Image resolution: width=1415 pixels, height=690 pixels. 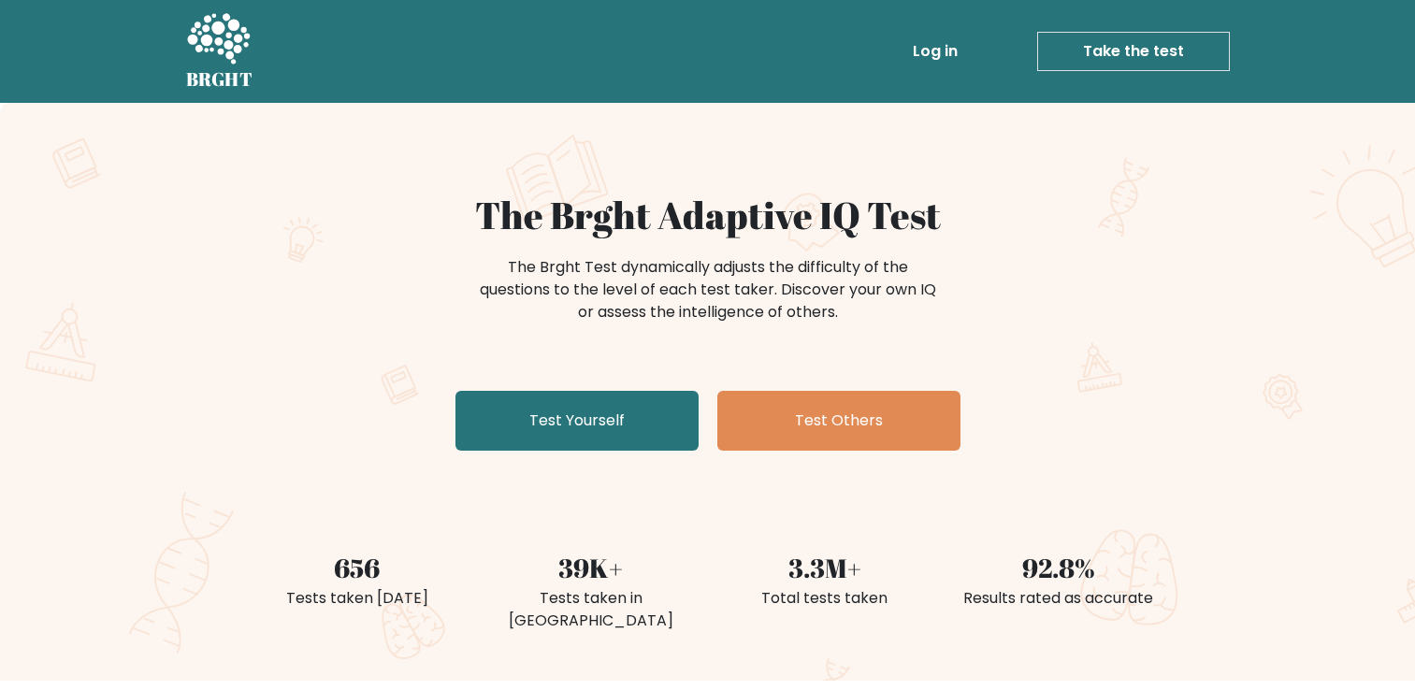 What do you see at coordinates (1058, 568) in the screenshot?
I see `div: 92.8%` at bounding box center [1058, 568].